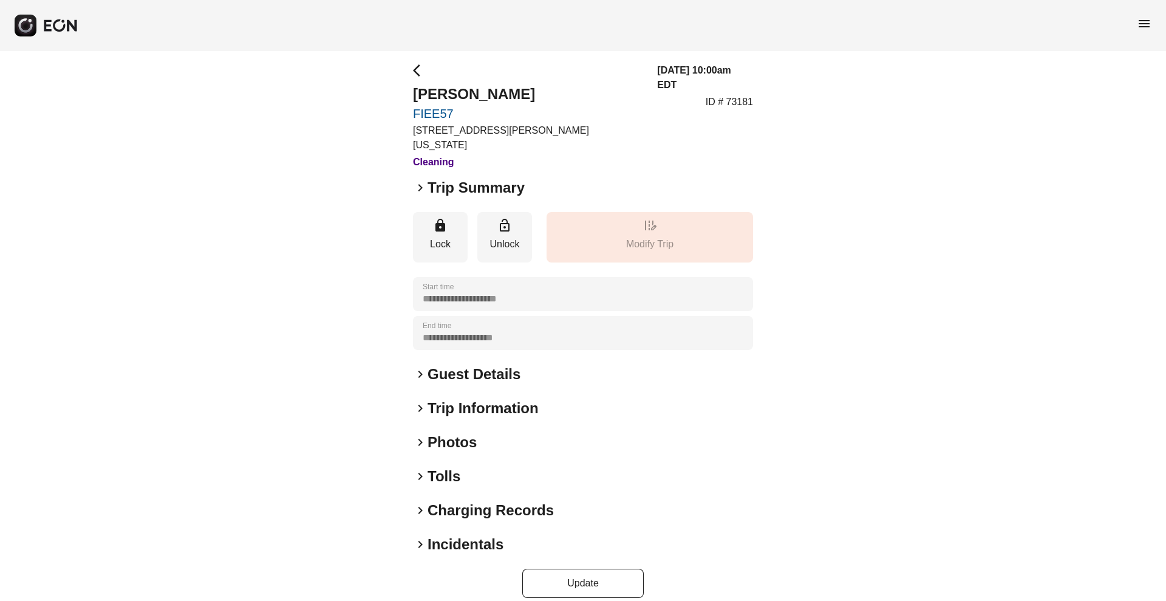 The width and height of the screenshot is (1166, 601). Describe the element at coordinates (1145, 24) in the screenshot. I see `span: menu` at that location.